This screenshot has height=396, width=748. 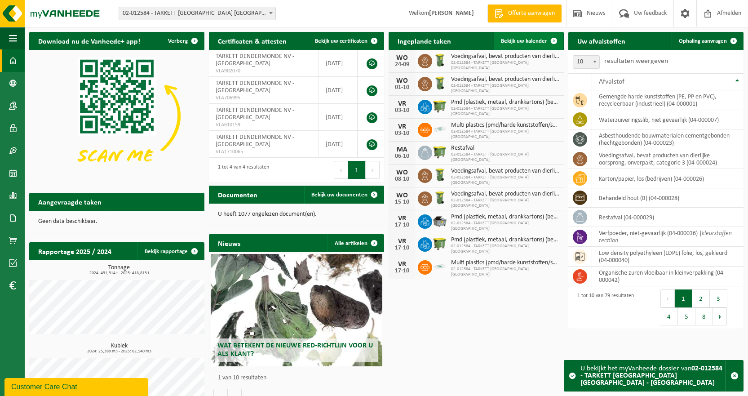 What do you see at coordinates (297, 214) in the screenshot?
I see `p: U heeft 1077 ongelezen document(en).` at bounding box center [297, 214].